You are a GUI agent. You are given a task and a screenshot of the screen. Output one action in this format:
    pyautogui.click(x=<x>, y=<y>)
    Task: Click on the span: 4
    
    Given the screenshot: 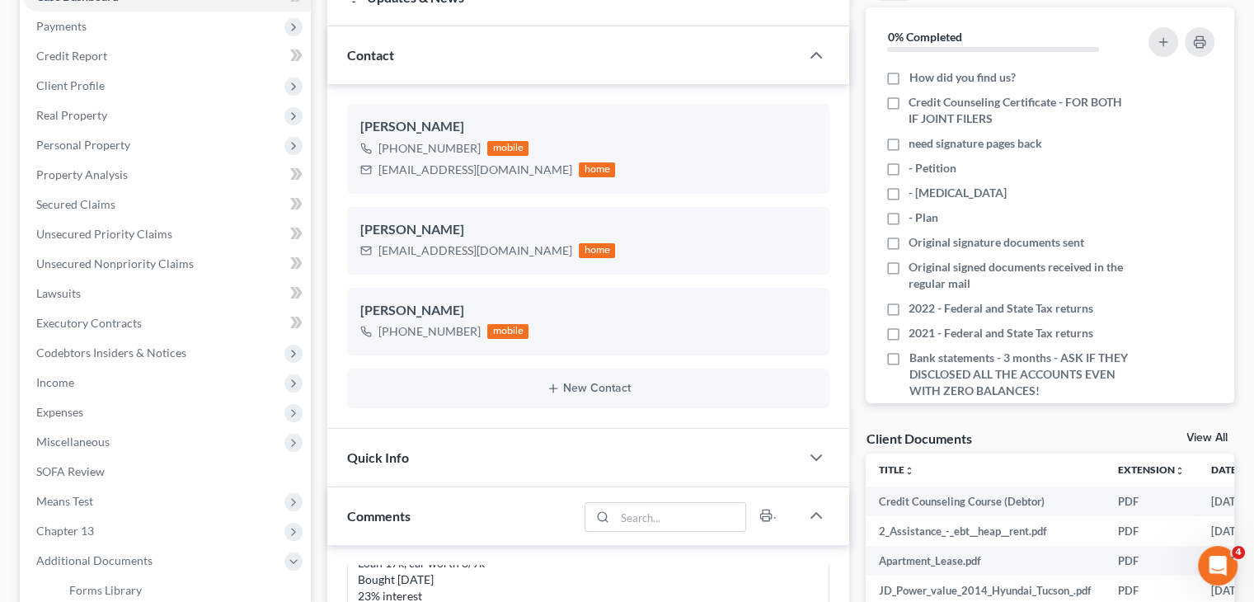 What is the action you would take?
    pyautogui.click(x=1238, y=552)
    